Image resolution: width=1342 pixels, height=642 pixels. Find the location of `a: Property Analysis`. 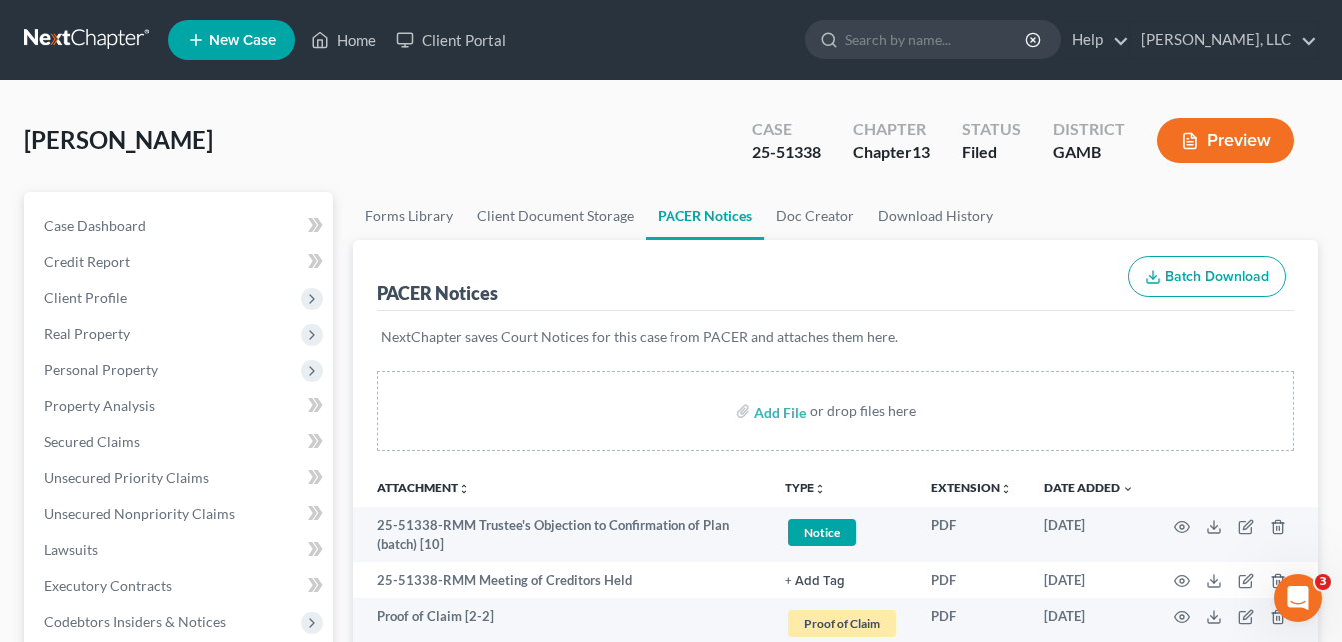

a: Property Analysis is located at coordinates (180, 406).